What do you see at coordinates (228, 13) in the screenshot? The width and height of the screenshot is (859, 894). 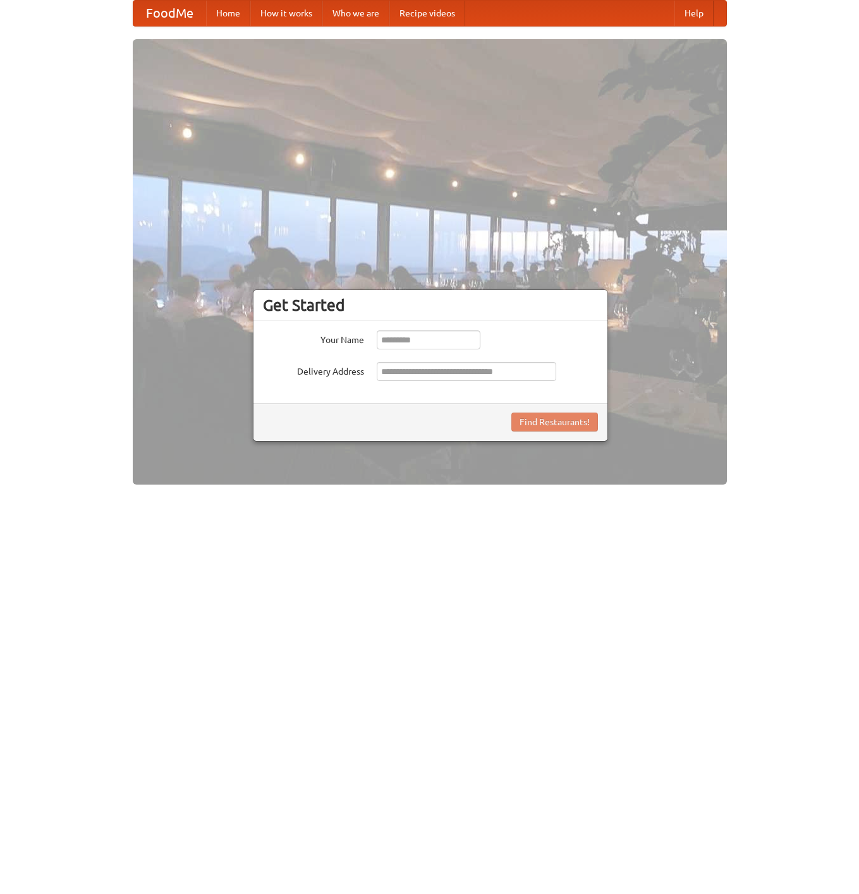 I see `a: Home` at bounding box center [228, 13].